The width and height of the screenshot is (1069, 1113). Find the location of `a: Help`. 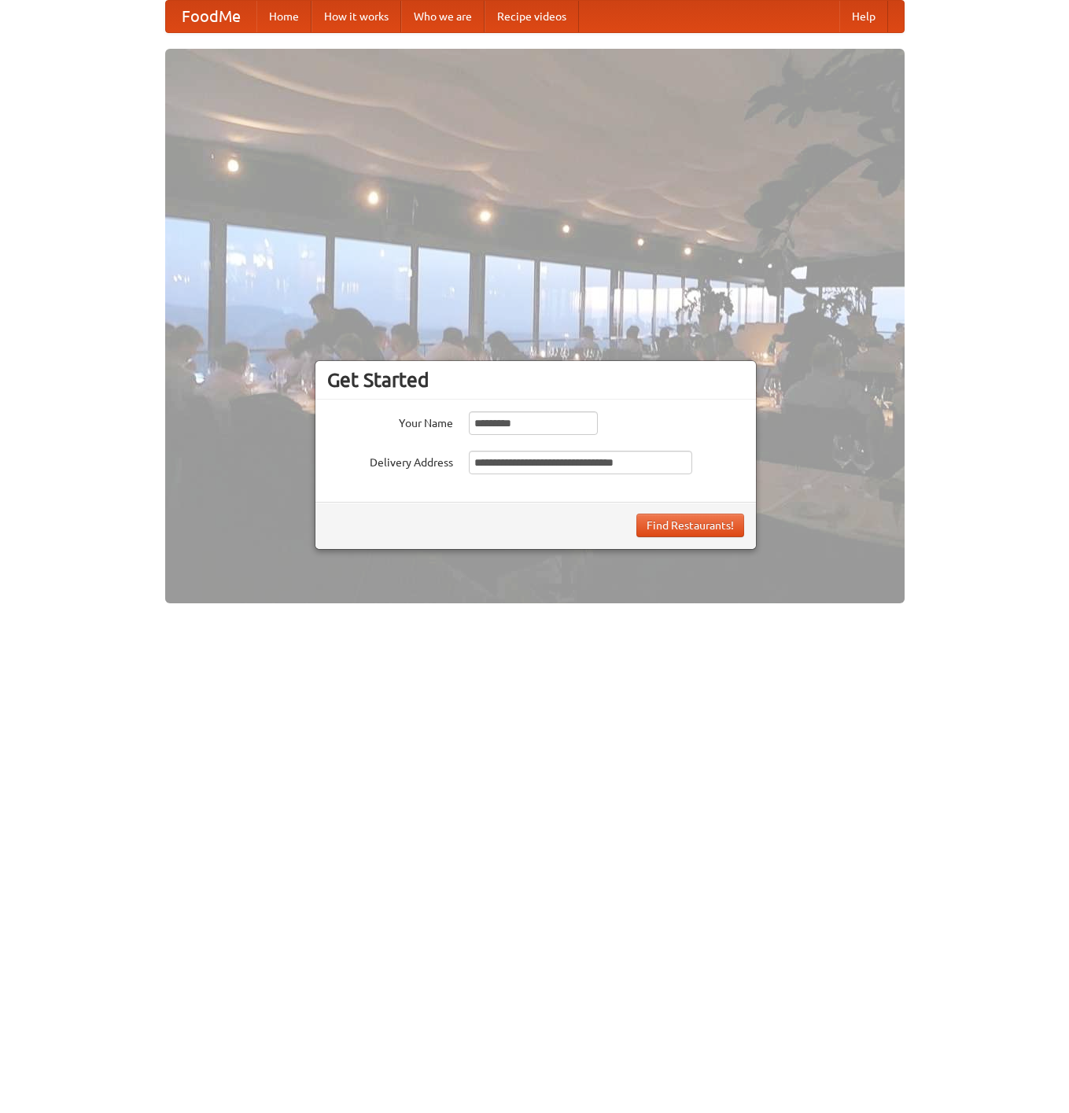

a: Help is located at coordinates (864, 17).